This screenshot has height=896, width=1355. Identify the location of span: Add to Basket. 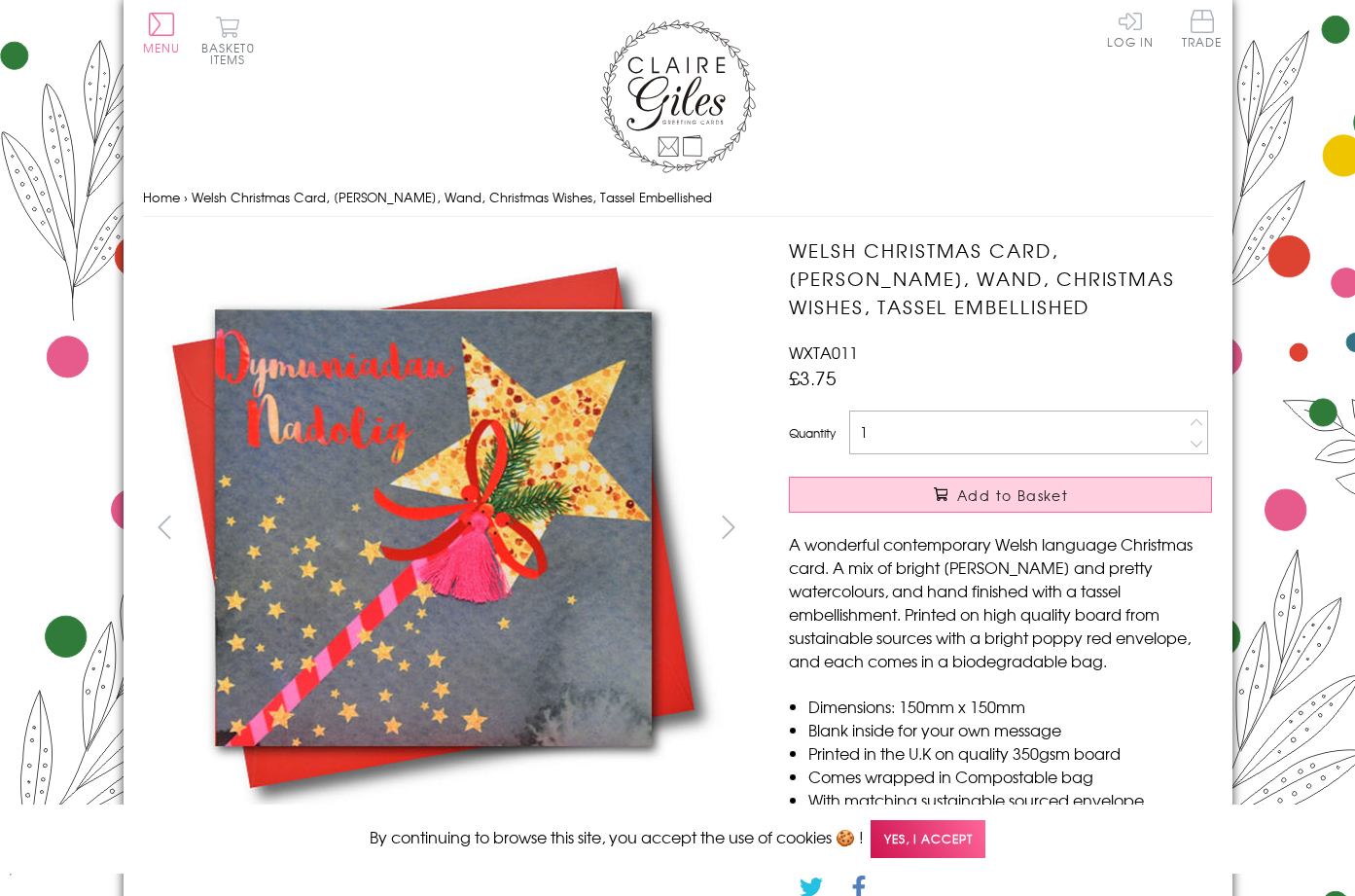
(1012, 495).